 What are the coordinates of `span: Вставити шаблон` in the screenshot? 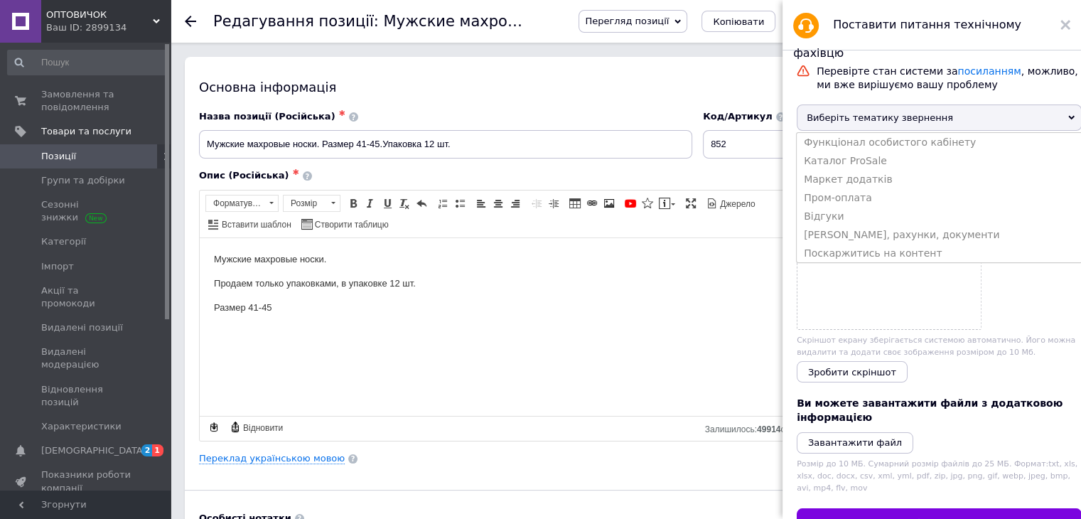 It's located at (255, 225).